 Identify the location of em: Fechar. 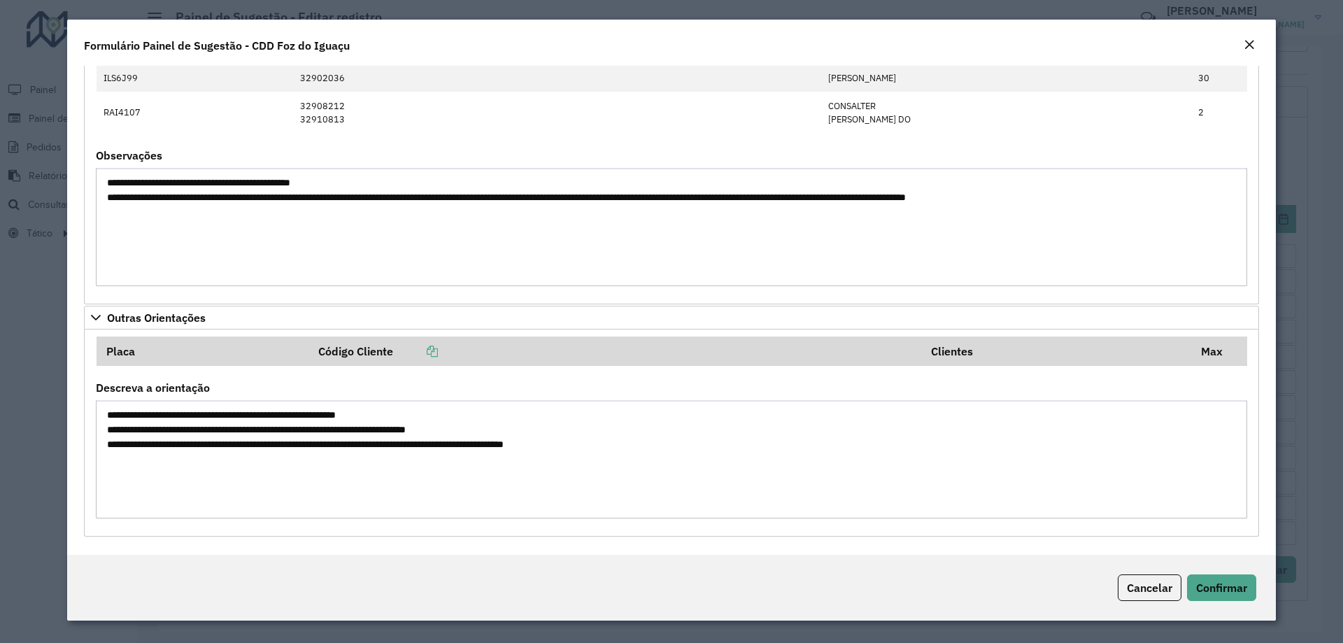
(1249, 45).